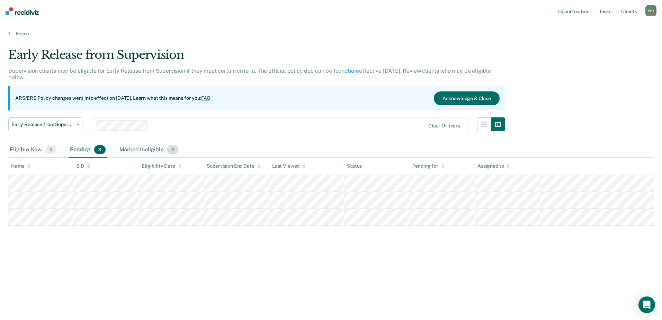  I want to click on div: Status, so click(354, 166).